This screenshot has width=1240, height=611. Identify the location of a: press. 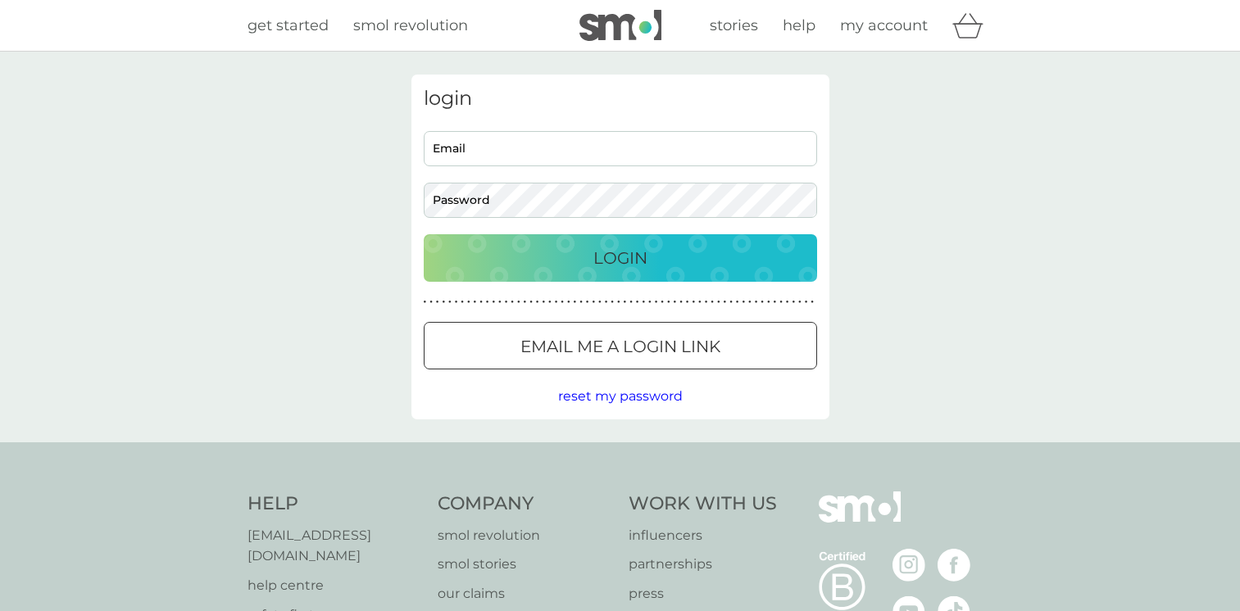
(702, 594).